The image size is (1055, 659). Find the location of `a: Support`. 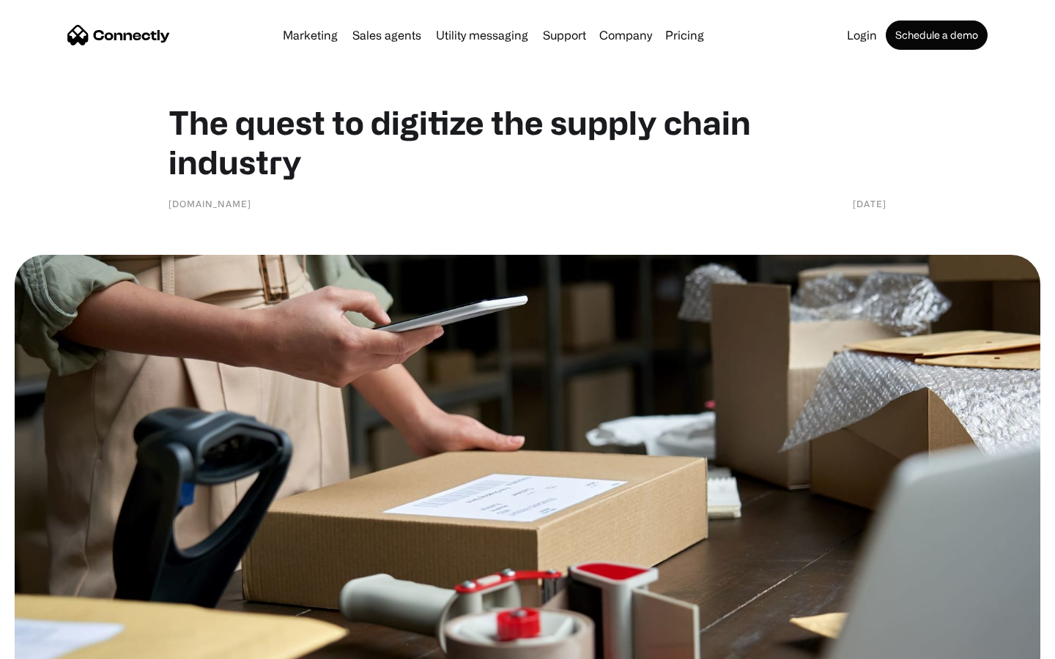

a: Support is located at coordinates (564, 35).